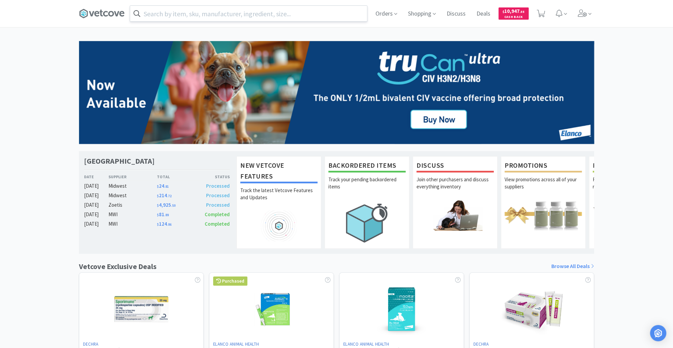 The image size is (673, 348). What do you see at coordinates (132, 176) in the screenshot?
I see `div: Supplier` at bounding box center [132, 176].